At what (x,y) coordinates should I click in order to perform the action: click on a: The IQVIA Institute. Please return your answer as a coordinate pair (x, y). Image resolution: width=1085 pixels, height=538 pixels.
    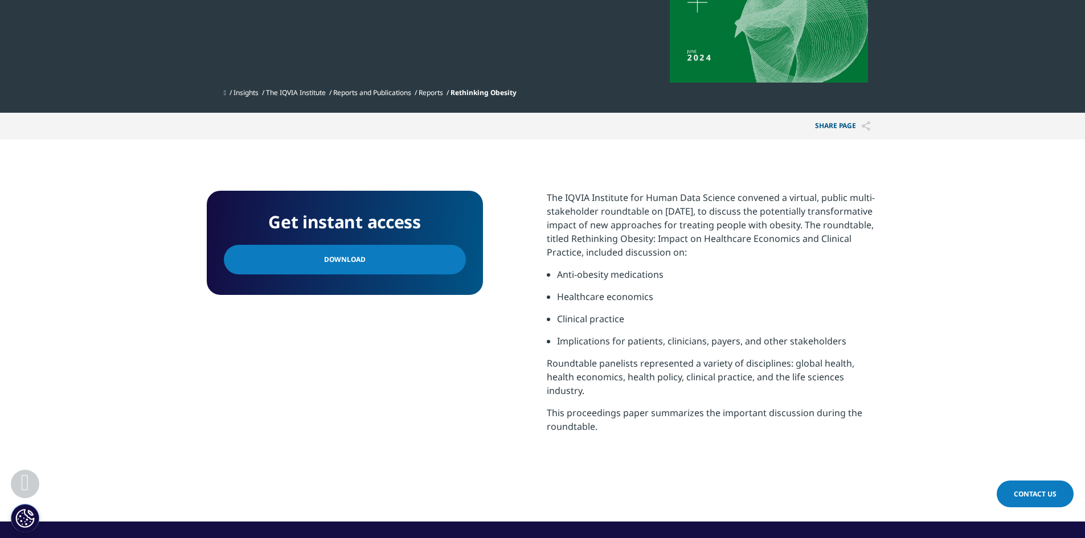
    Looking at the image, I should click on (296, 92).